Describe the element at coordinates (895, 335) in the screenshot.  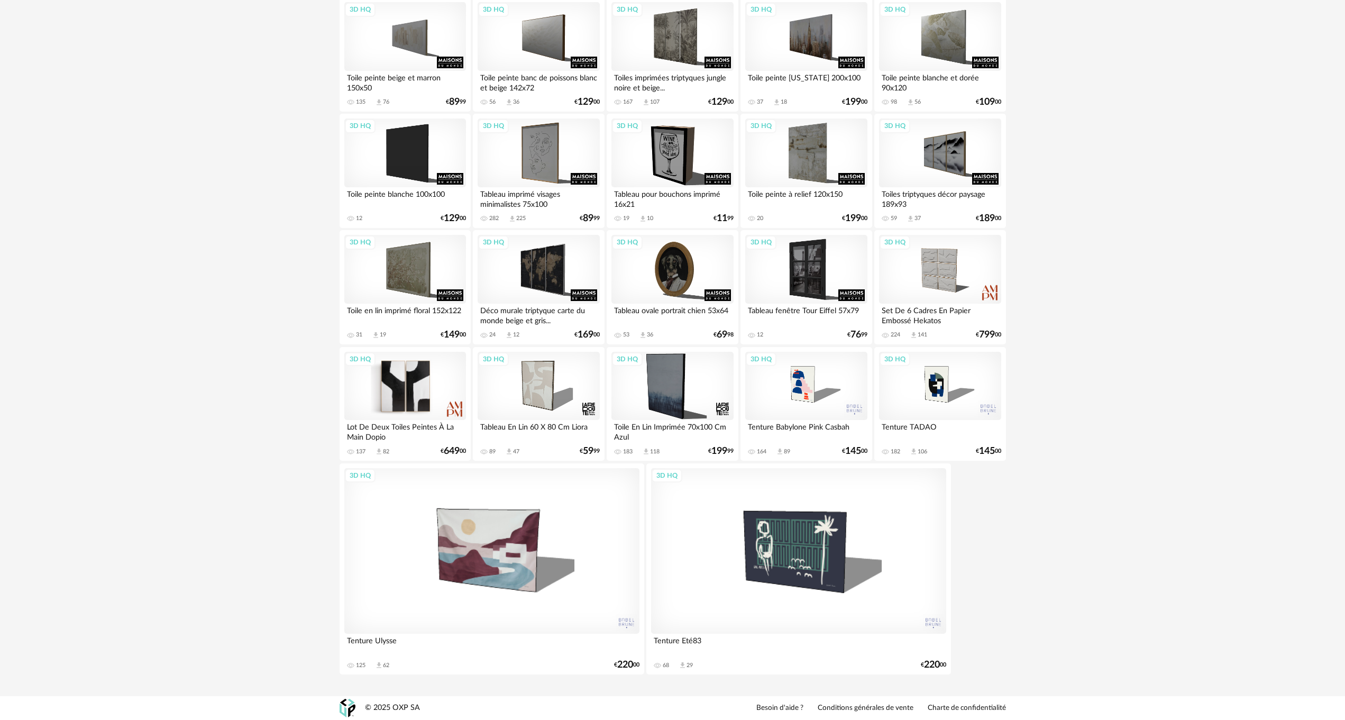
I see `div: 224` at that location.